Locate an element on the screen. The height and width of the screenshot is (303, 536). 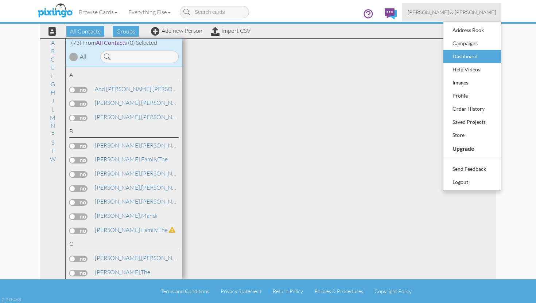
div: (73) From is located at coordinates (124, 43).